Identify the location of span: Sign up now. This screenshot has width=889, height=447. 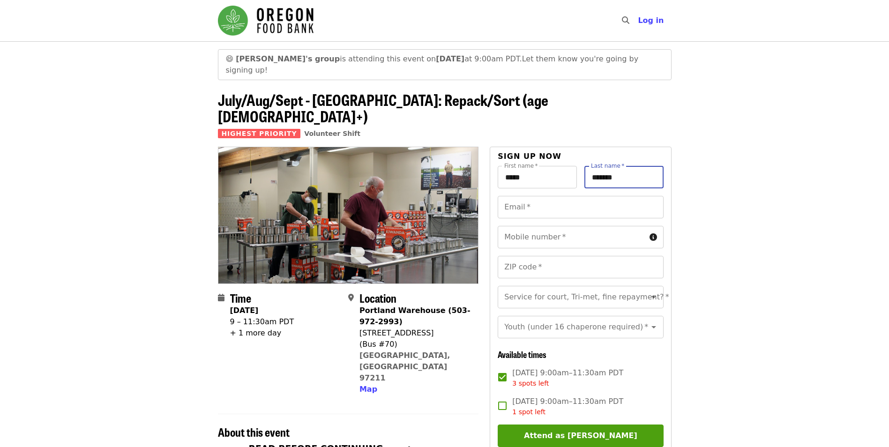
(529, 156).